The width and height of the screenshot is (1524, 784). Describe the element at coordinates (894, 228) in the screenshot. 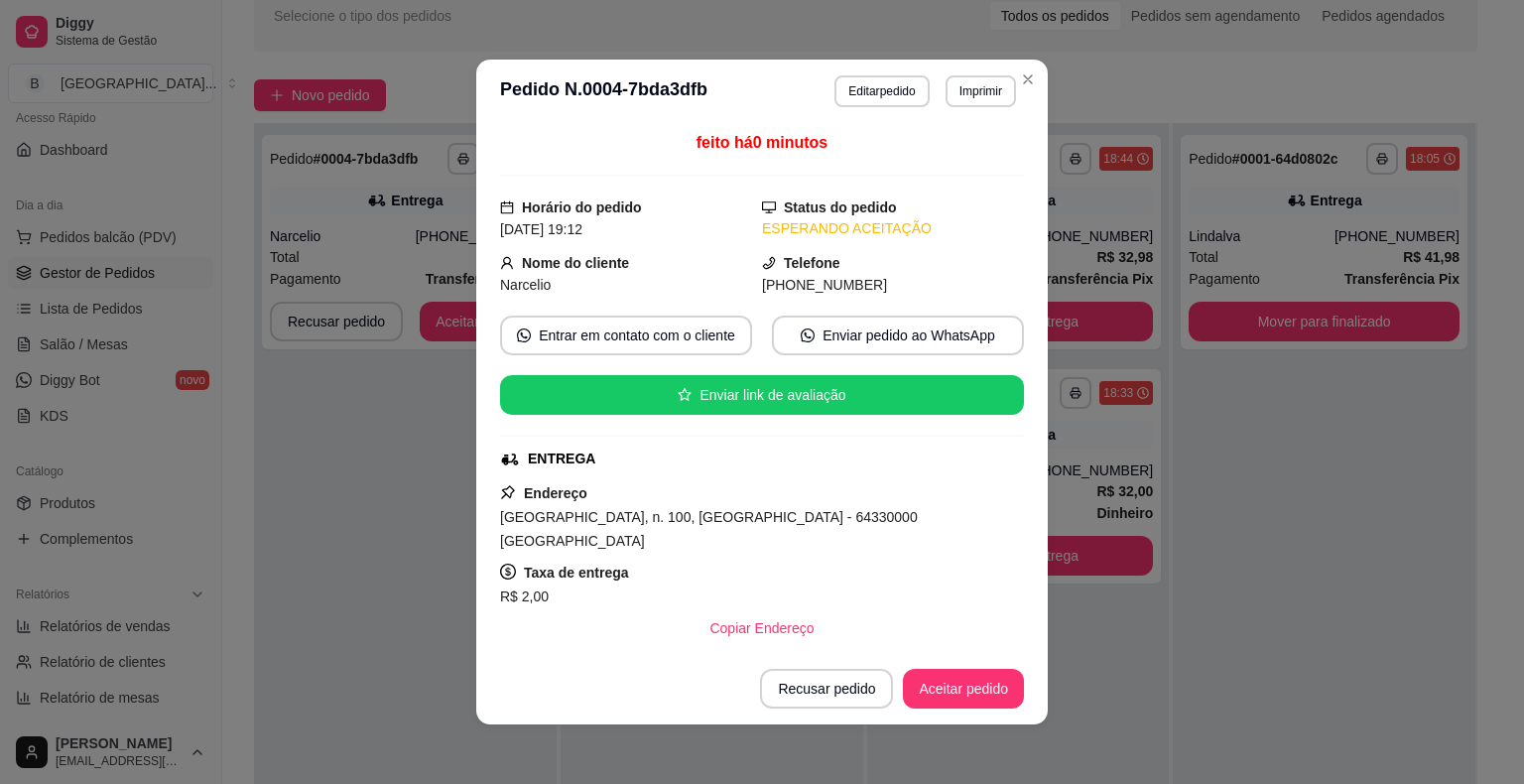

I see `div: ESPERANDO ACEITAÇÃO` at that location.